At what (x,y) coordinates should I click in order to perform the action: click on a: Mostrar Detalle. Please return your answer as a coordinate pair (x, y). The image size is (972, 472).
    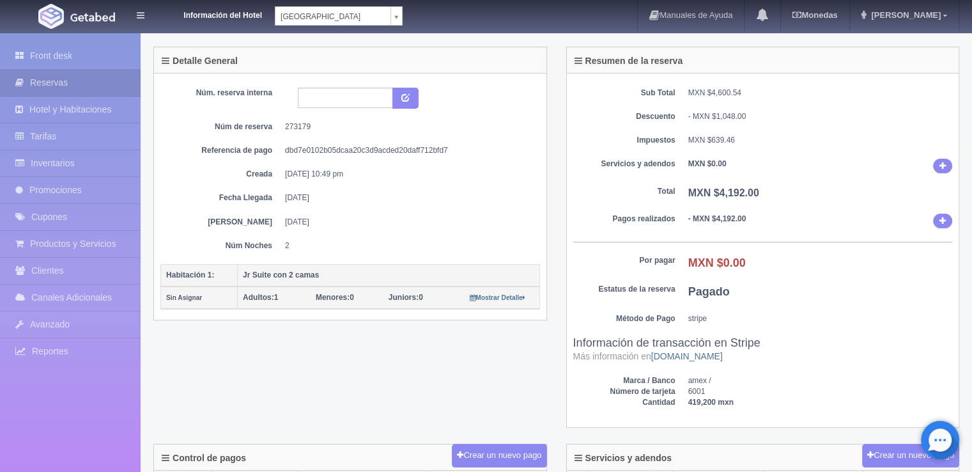
    Looking at the image, I should click on (497, 297).